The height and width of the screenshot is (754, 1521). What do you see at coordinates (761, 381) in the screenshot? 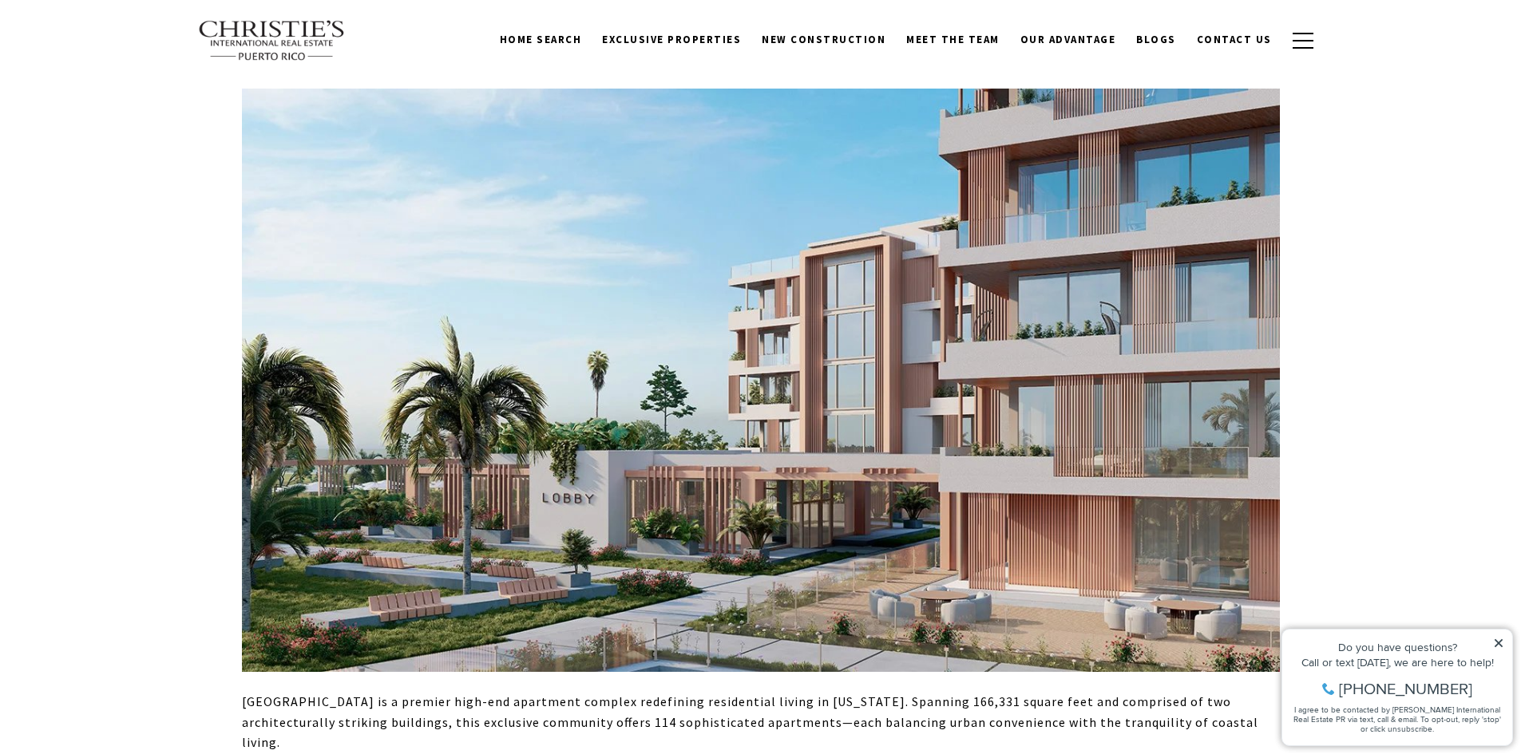
I see `img: A modern building with a lobby, surrounded by palm trees and landscaped gardens, featuring large ...` at bounding box center [761, 381].